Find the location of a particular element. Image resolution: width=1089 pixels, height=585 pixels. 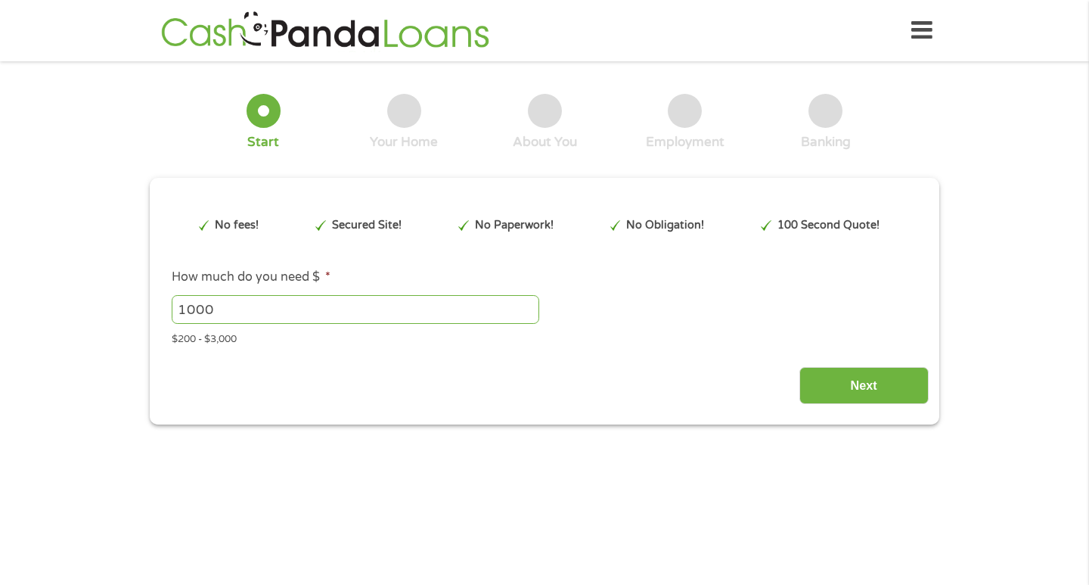

p: Secured Site! is located at coordinates (367, 225).